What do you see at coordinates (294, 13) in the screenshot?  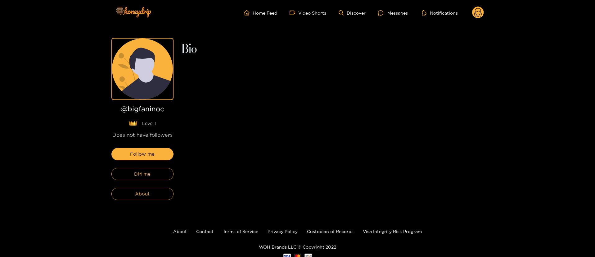 I see `span: video-camera` at bounding box center [294, 13].